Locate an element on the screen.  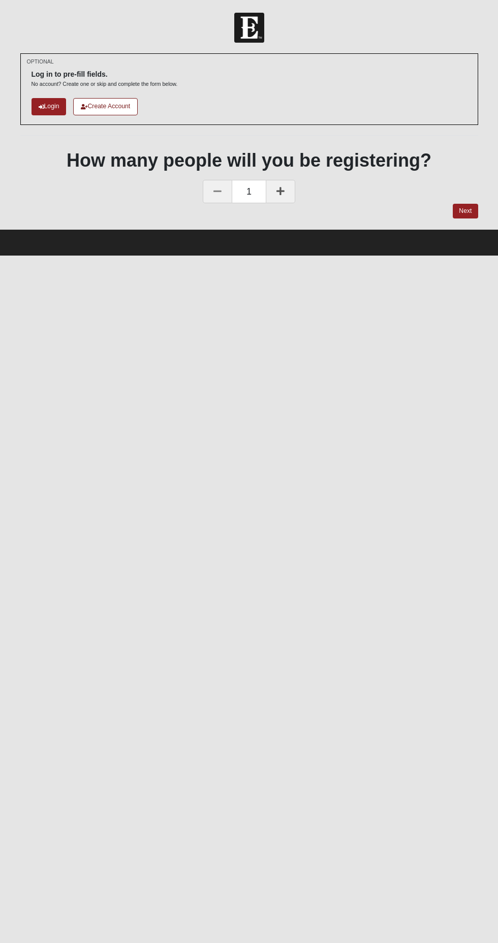
h6: Log in to pre-fill fields. is located at coordinates (105, 74).